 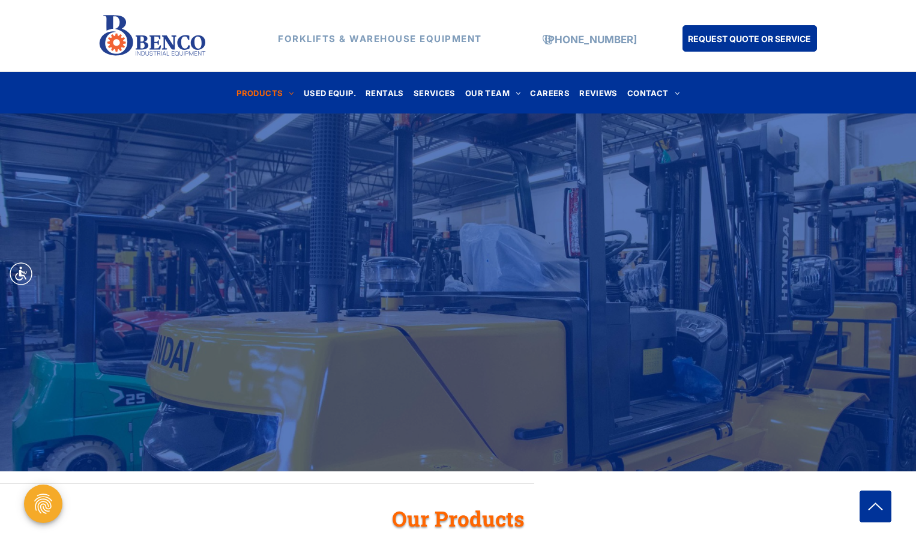 What do you see at coordinates (265, 92) in the screenshot?
I see `a: PRODUCTS` at bounding box center [265, 92].